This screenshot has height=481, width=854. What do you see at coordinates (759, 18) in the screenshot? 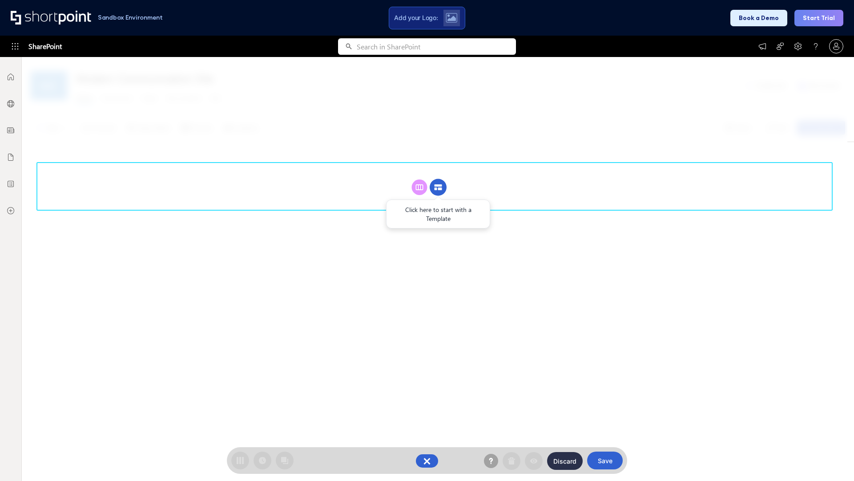
I see `button: Book a Demo` at bounding box center [759, 18].